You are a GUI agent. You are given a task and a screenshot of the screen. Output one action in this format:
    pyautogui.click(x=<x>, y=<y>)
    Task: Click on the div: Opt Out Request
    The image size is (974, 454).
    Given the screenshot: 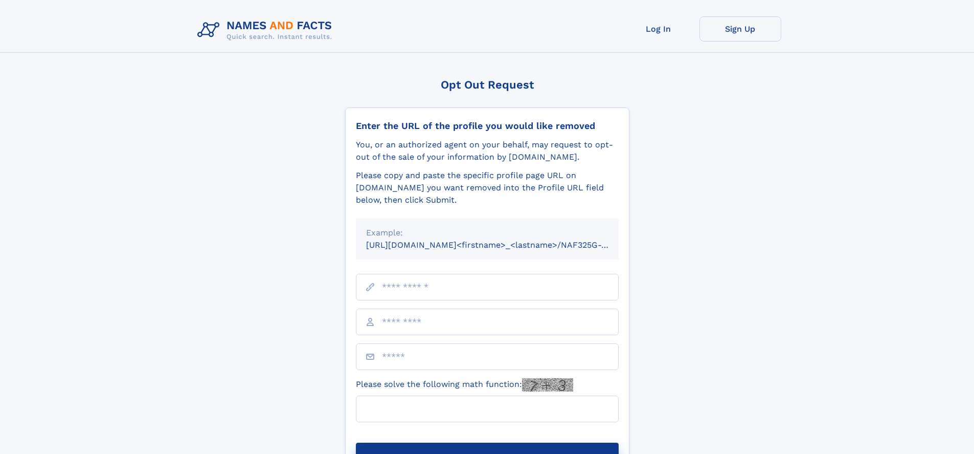 What is the action you would take?
    pyautogui.click(x=487, y=84)
    